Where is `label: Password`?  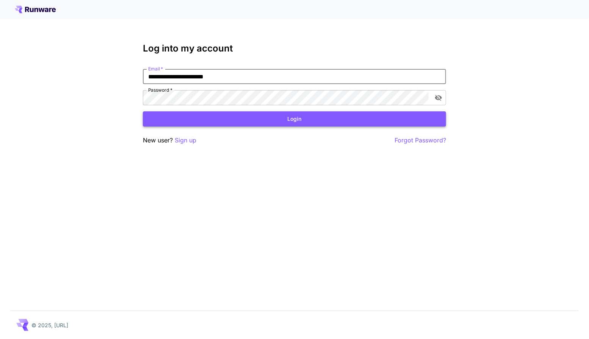 label: Password is located at coordinates (160, 90).